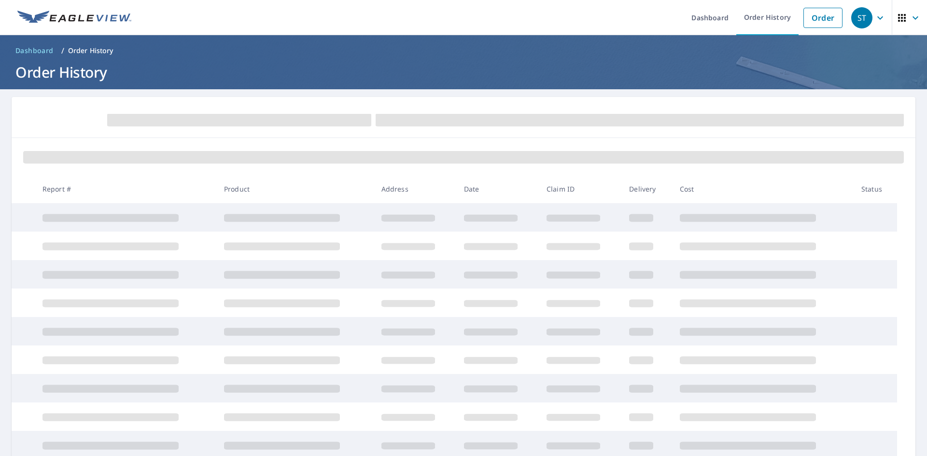 The width and height of the screenshot is (927, 456). Describe the element at coordinates (646, 189) in the screenshot. I see `th: Delivery` at that location.